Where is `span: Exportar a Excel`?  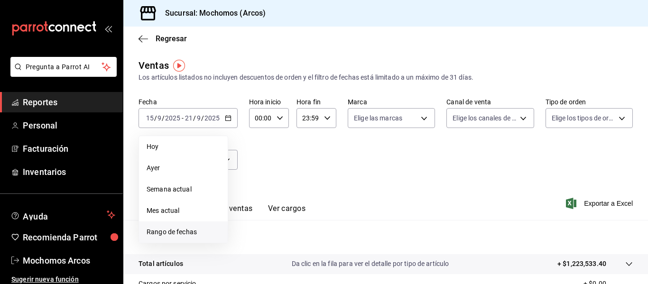
span: Exportar a Excel is located at coordinates (600, 203).